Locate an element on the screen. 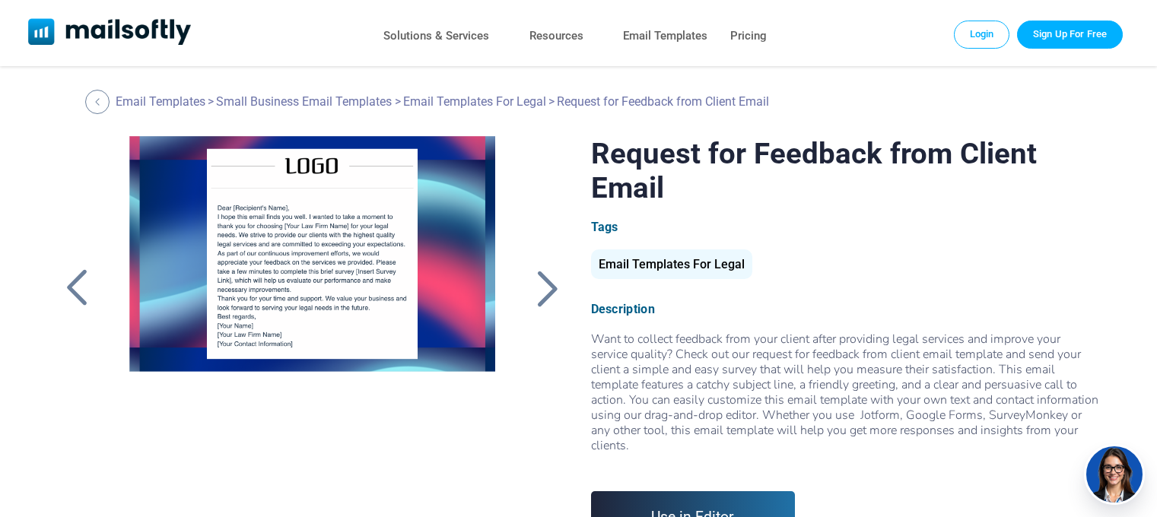  a: Login is located at coordinates (982, 34).